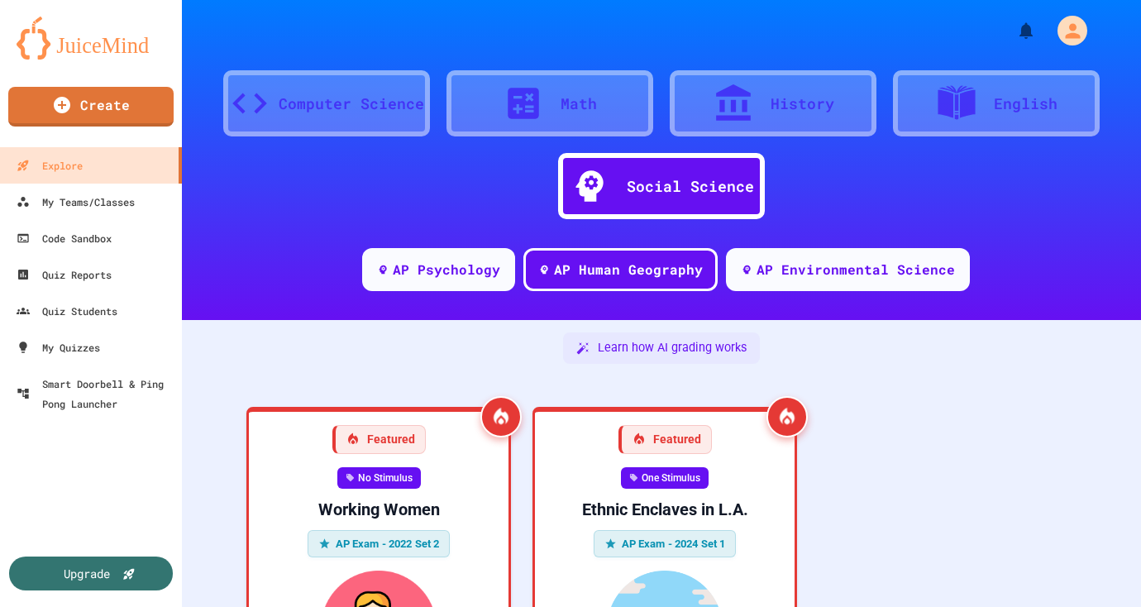 This screenshot has height=607, width=1141. Describe the element at coordinates (75, 202) in the screenshot. I see `div: My Teams/Classes` at that location.